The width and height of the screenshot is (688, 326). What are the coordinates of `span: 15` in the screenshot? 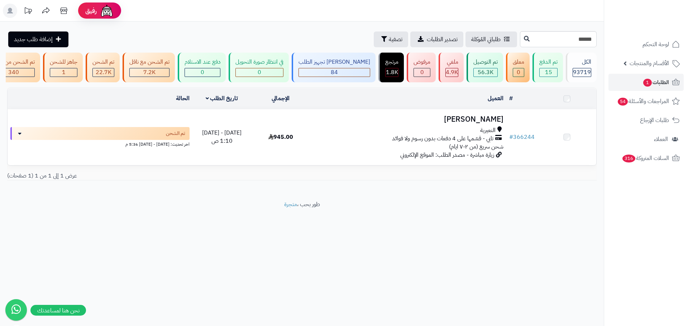 It's located at (549, 72).